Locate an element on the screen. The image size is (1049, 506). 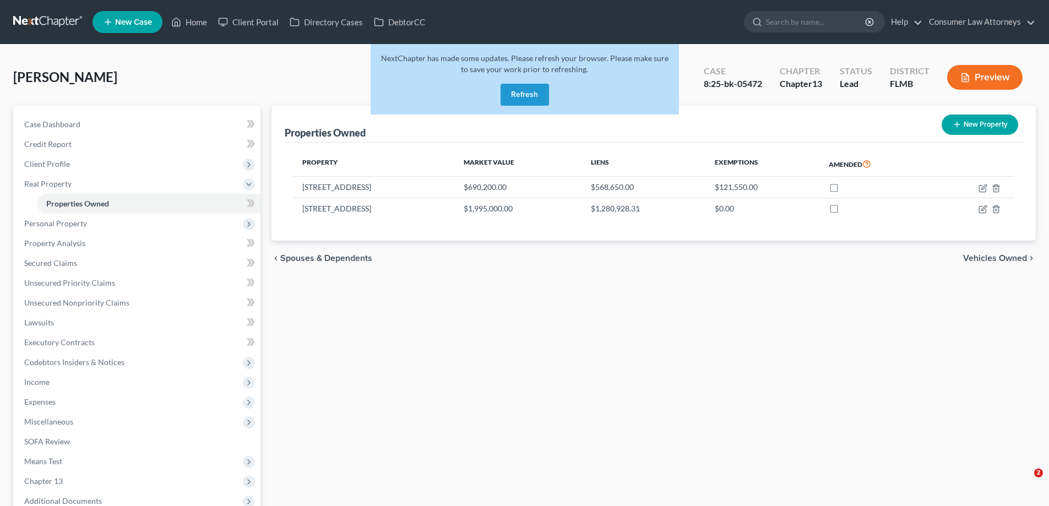
a: SOFA Review is located at coordinates (138, 442).